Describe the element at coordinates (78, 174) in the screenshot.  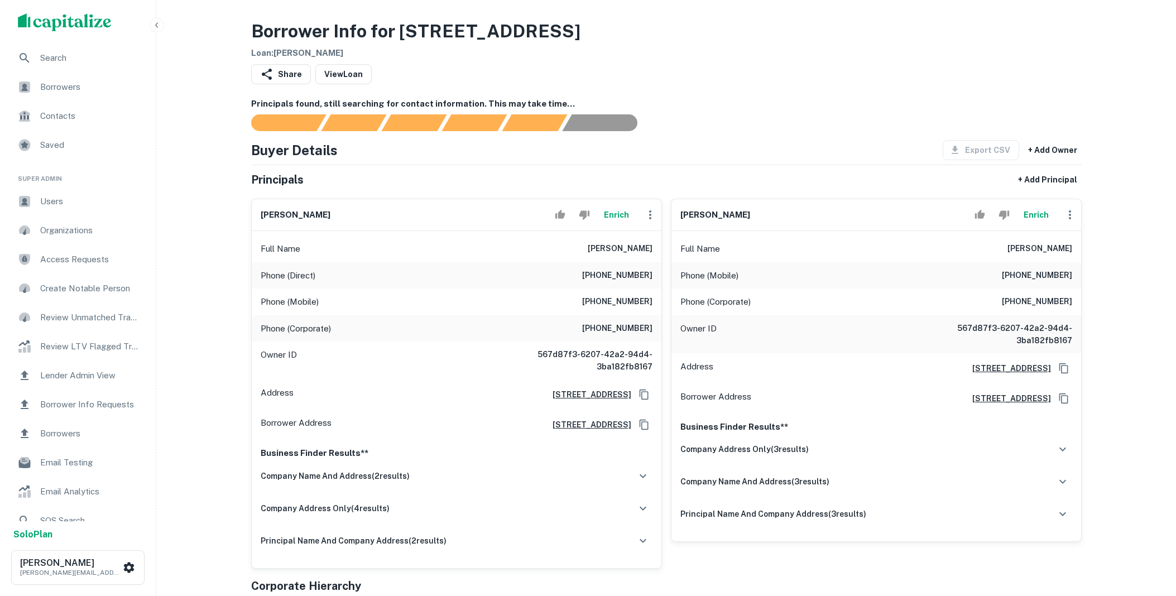
I see `li: Super Admin` at that location.